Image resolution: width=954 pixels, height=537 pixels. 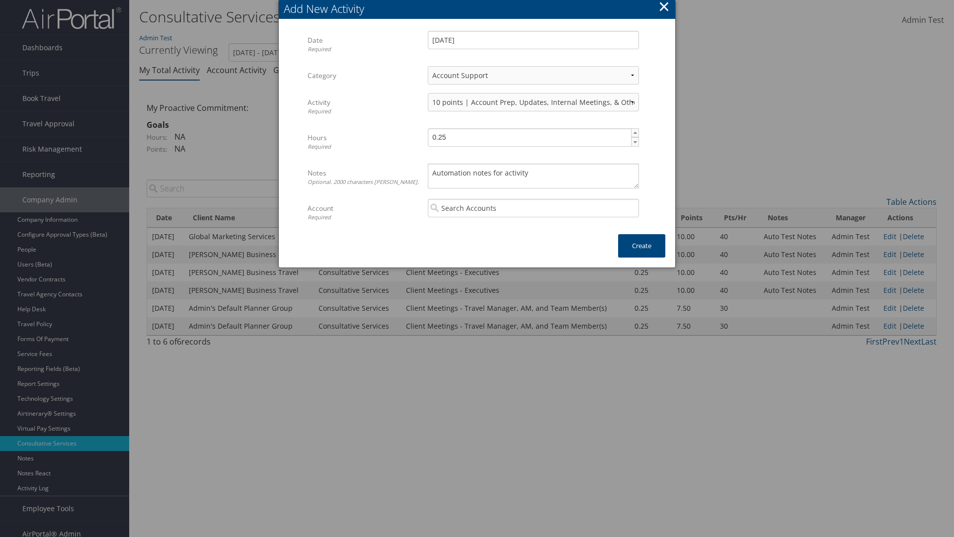 I want to click on label: Hours, so click(x=364, y=142).